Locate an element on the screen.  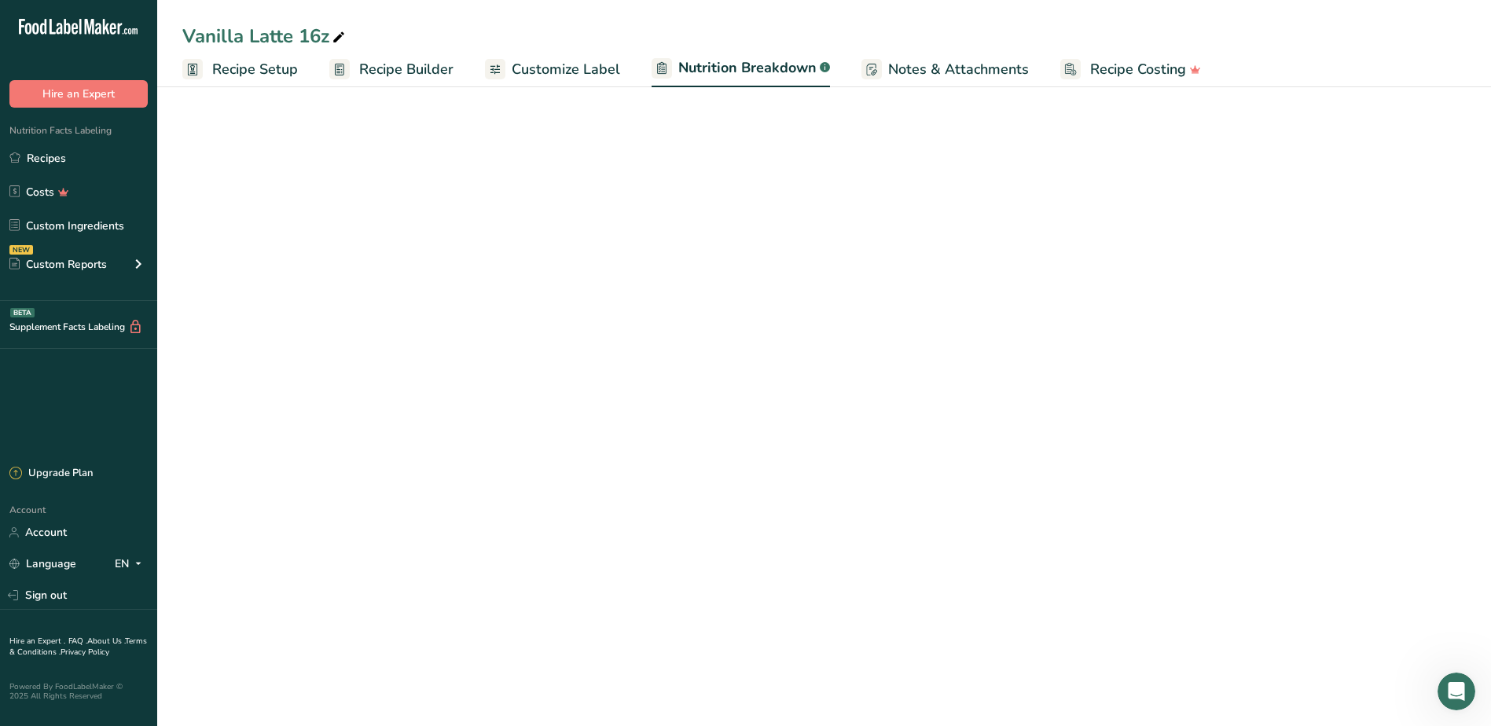
a: Recipe Costing is located at coordinates (1131, 69).